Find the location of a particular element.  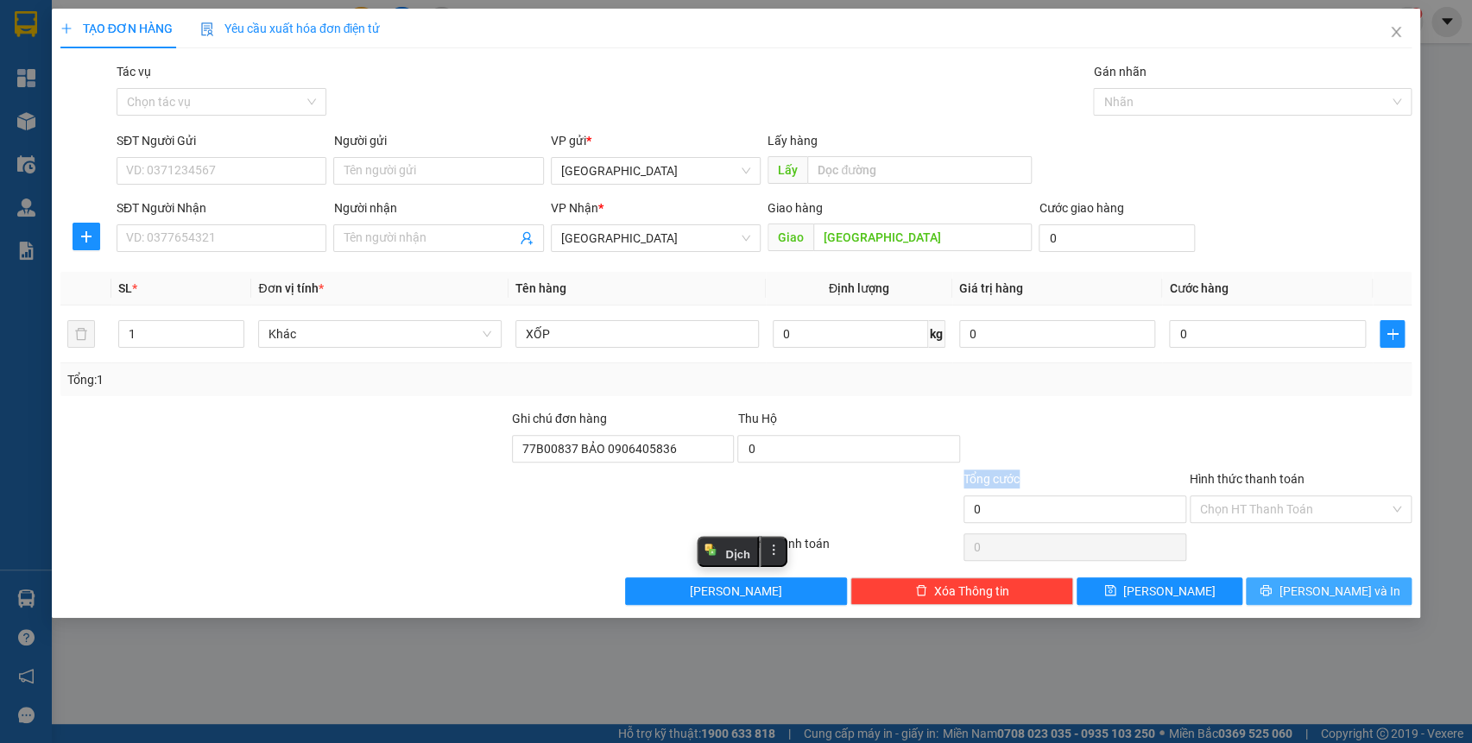

div: Người gửi is located at coordinates (438, 141).